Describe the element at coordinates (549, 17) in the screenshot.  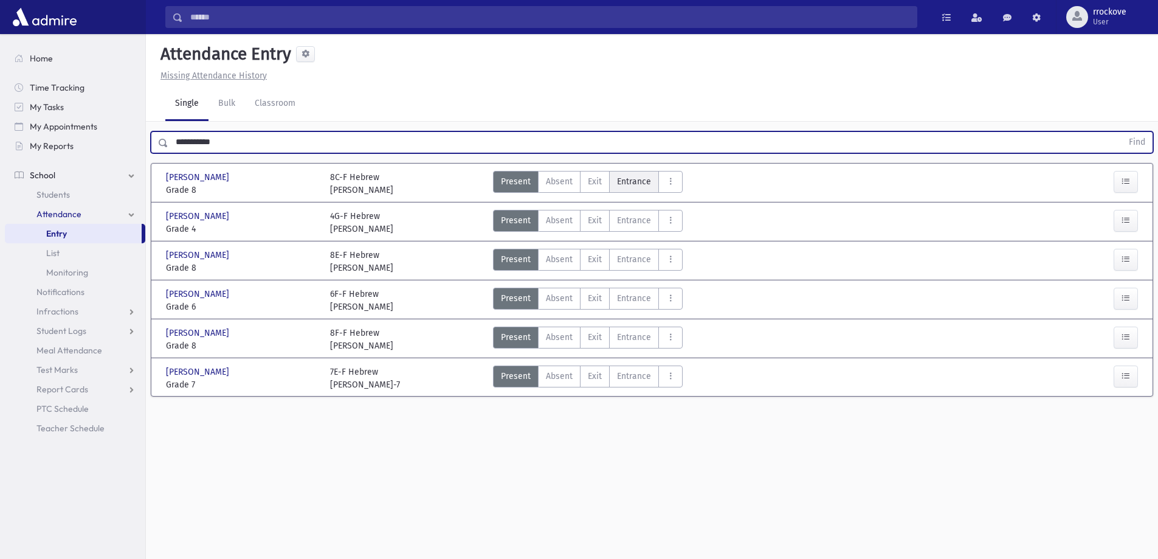
I see `input: Search` at that location.